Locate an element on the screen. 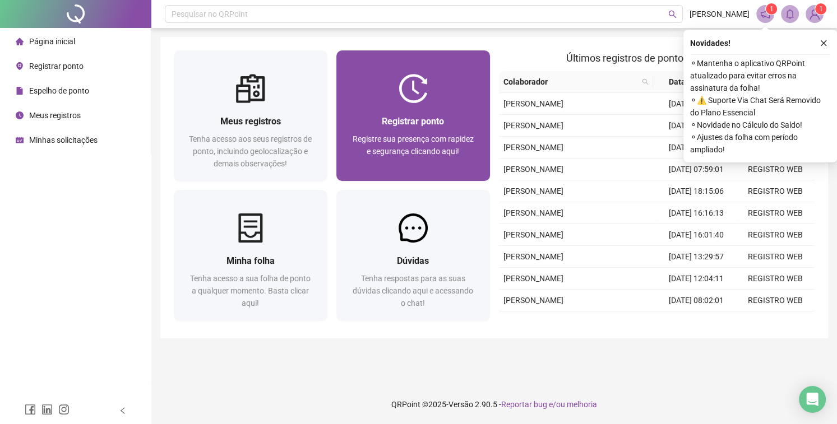 This screenshot has height=424, width=837. span: Data/Hora is located at coordinates (687, 82).